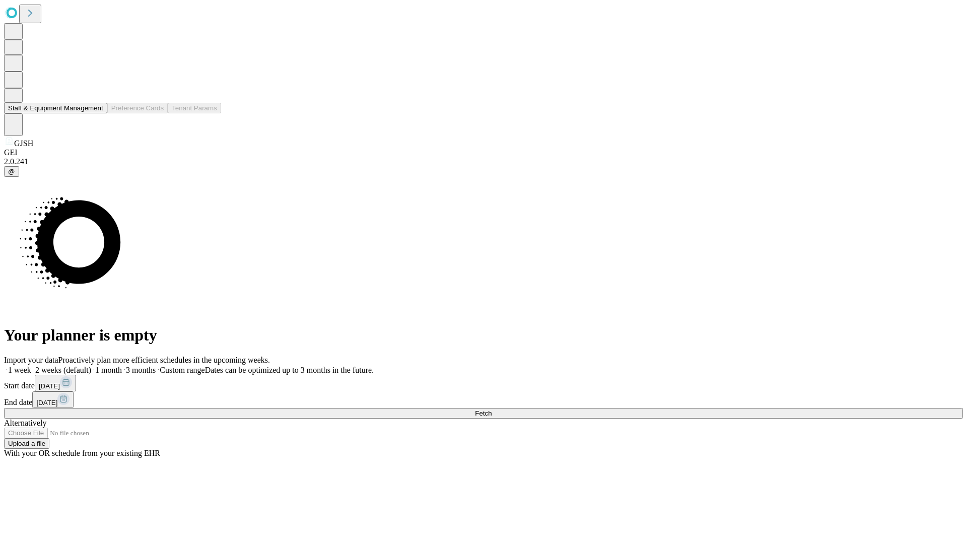  What do you see at coordinates (55, 108) in the screenshot?
I see `button: Staff & Equipment Management` at bounding box center [55, 108].